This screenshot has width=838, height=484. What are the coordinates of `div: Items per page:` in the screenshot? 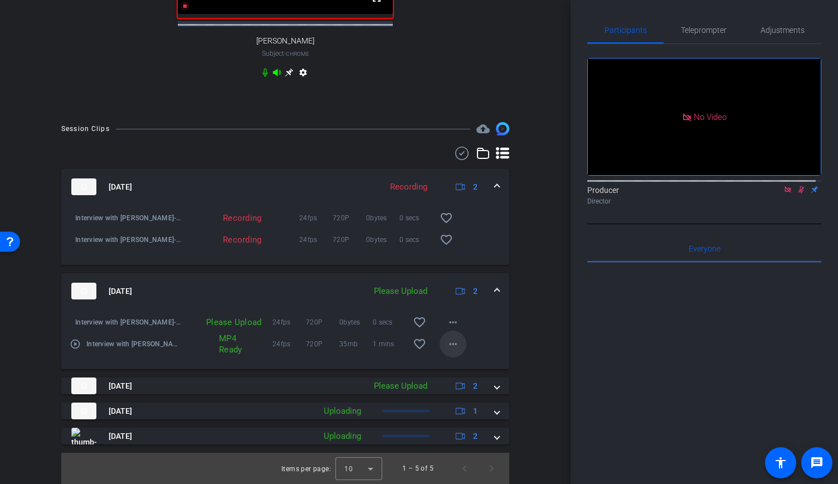 It's located at (306, 469).